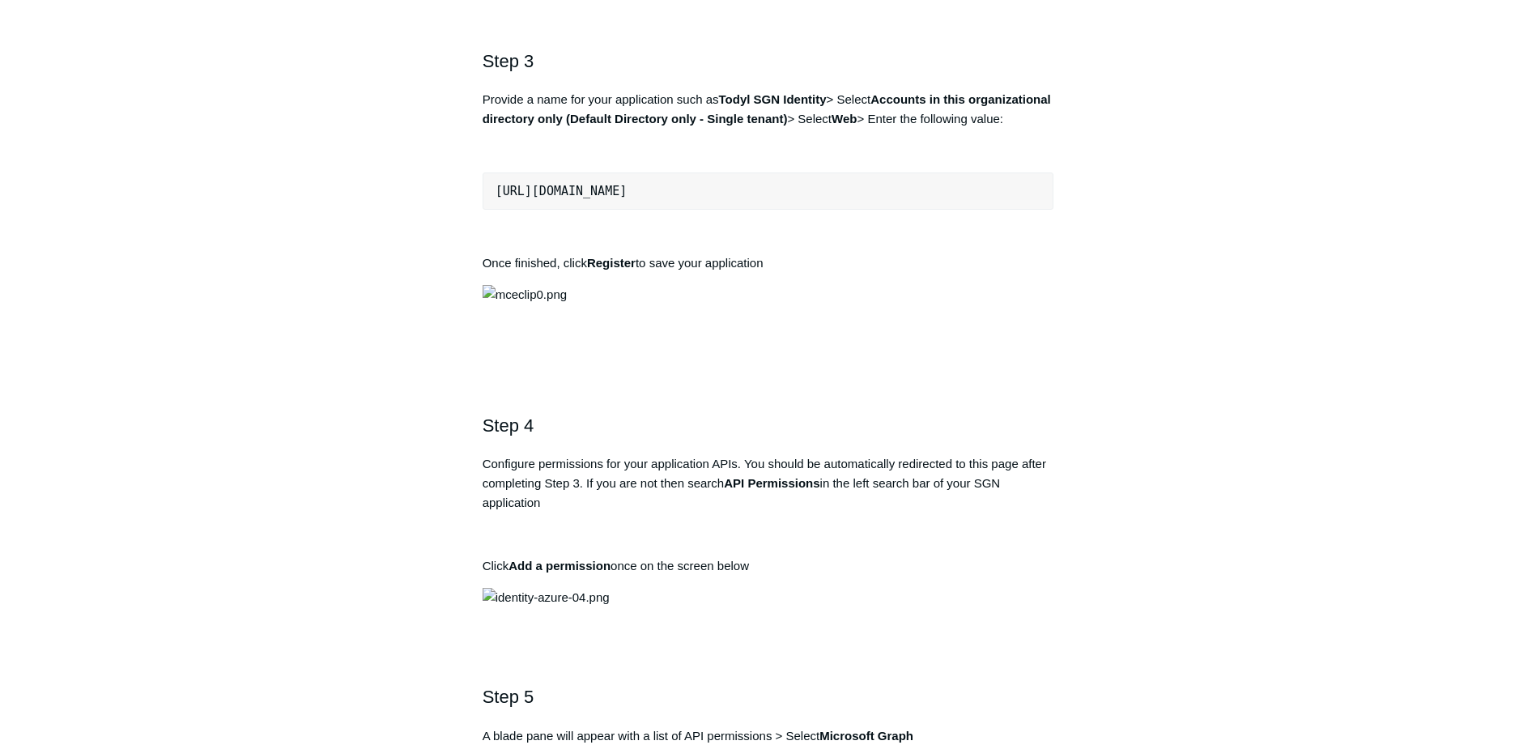 This screenshot has width=1536, height=745. Describe the element at coordinates (769, 484) in the screenshot. I see `p: Configure permissions for your application APIs. You should be automatically redirected to this p...` at that location.